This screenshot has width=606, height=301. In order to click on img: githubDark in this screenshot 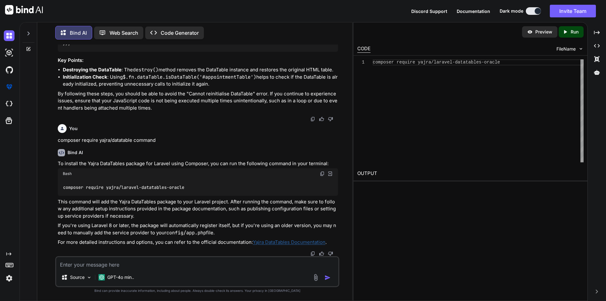, I will do `click(9, 70)`.